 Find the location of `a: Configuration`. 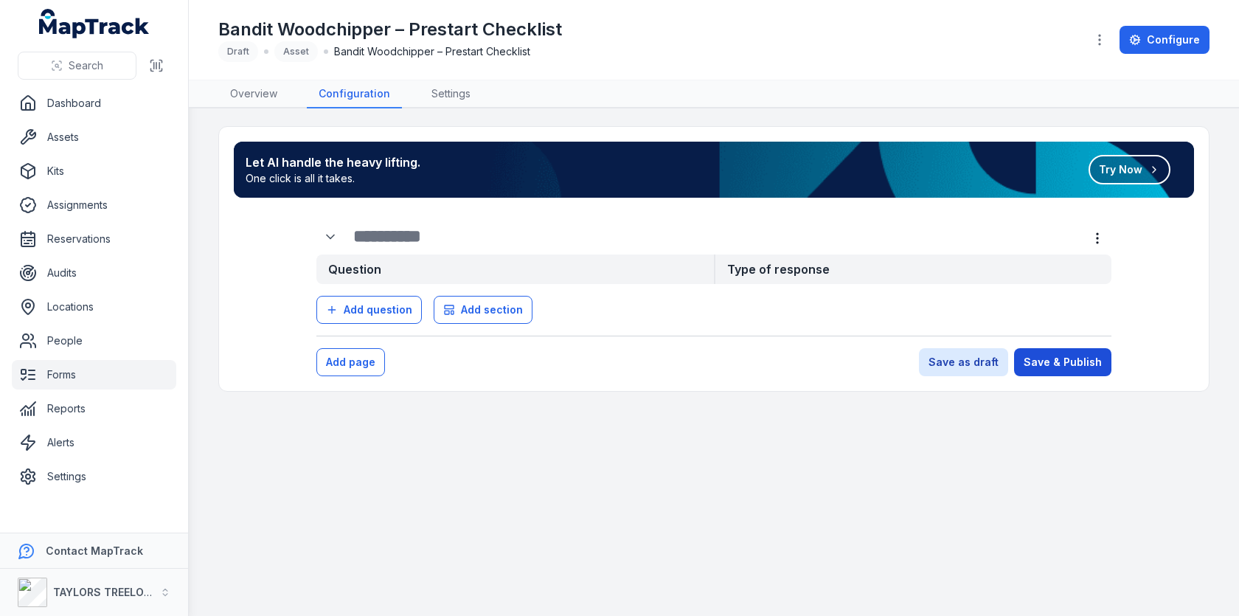

a: Configuration is located at coordinates (354, 94).